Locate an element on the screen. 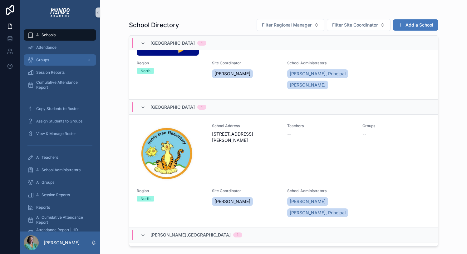  img: App logo is located at coordinates (60, 12).